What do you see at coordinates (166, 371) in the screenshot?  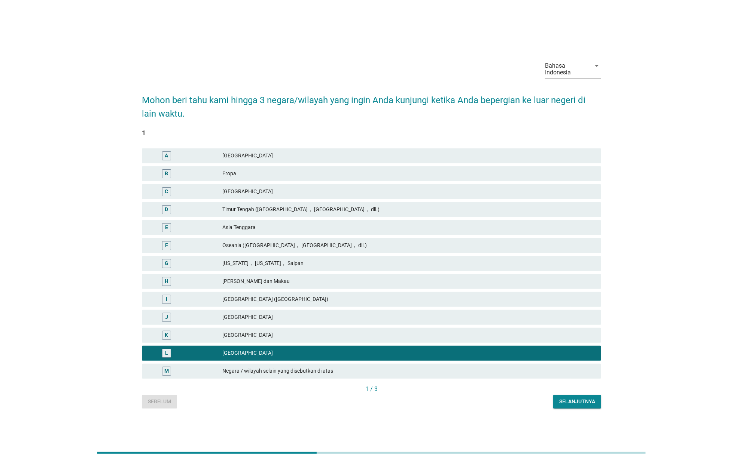 I see `div: M` at bounding box center [166, 371].